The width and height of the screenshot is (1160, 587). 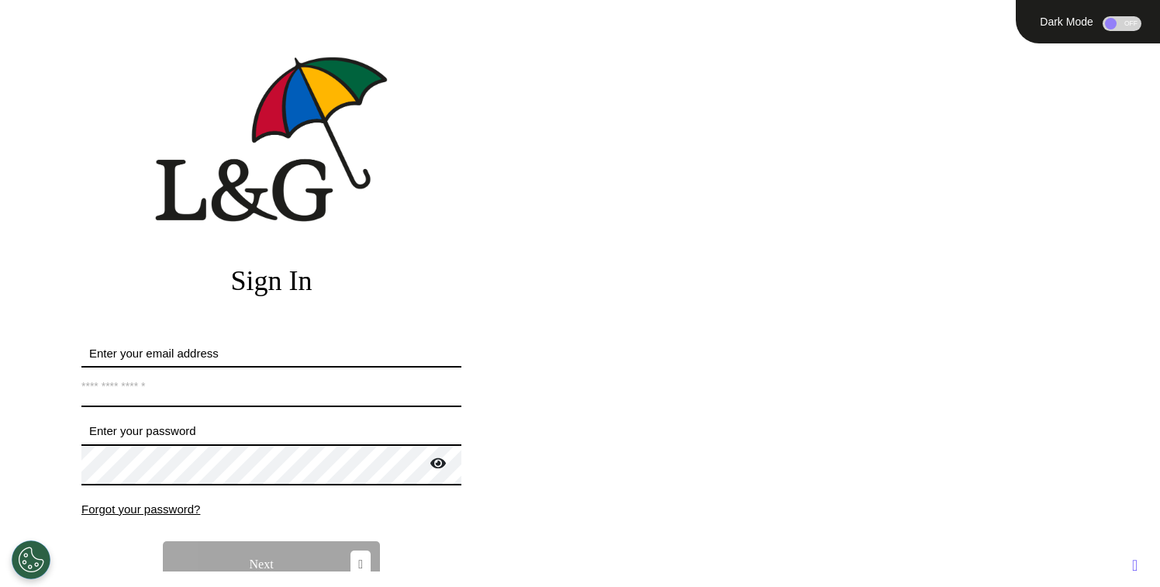 I want to click on div: OFF, so click(x=1122, y=23).